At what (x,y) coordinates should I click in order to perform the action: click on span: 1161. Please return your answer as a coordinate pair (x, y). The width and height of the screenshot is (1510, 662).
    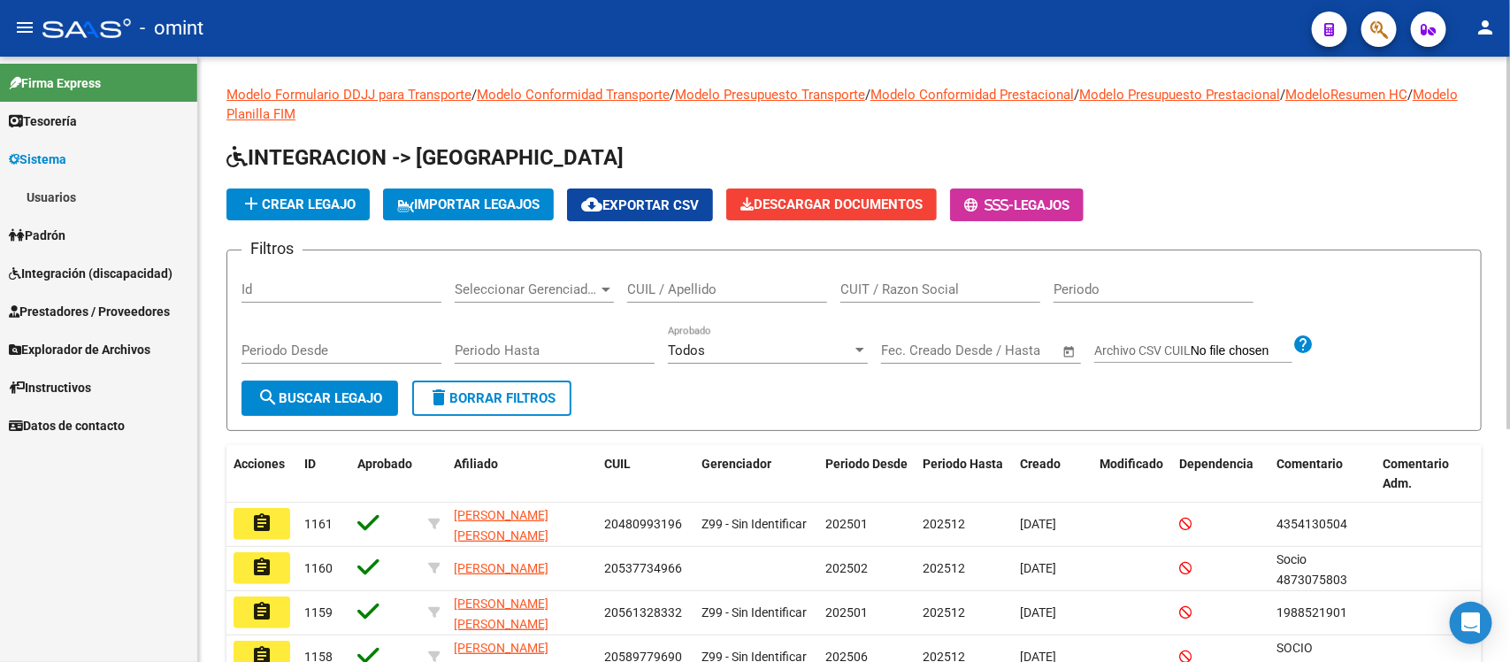
    Looking at the image, I should click on (318, 524).